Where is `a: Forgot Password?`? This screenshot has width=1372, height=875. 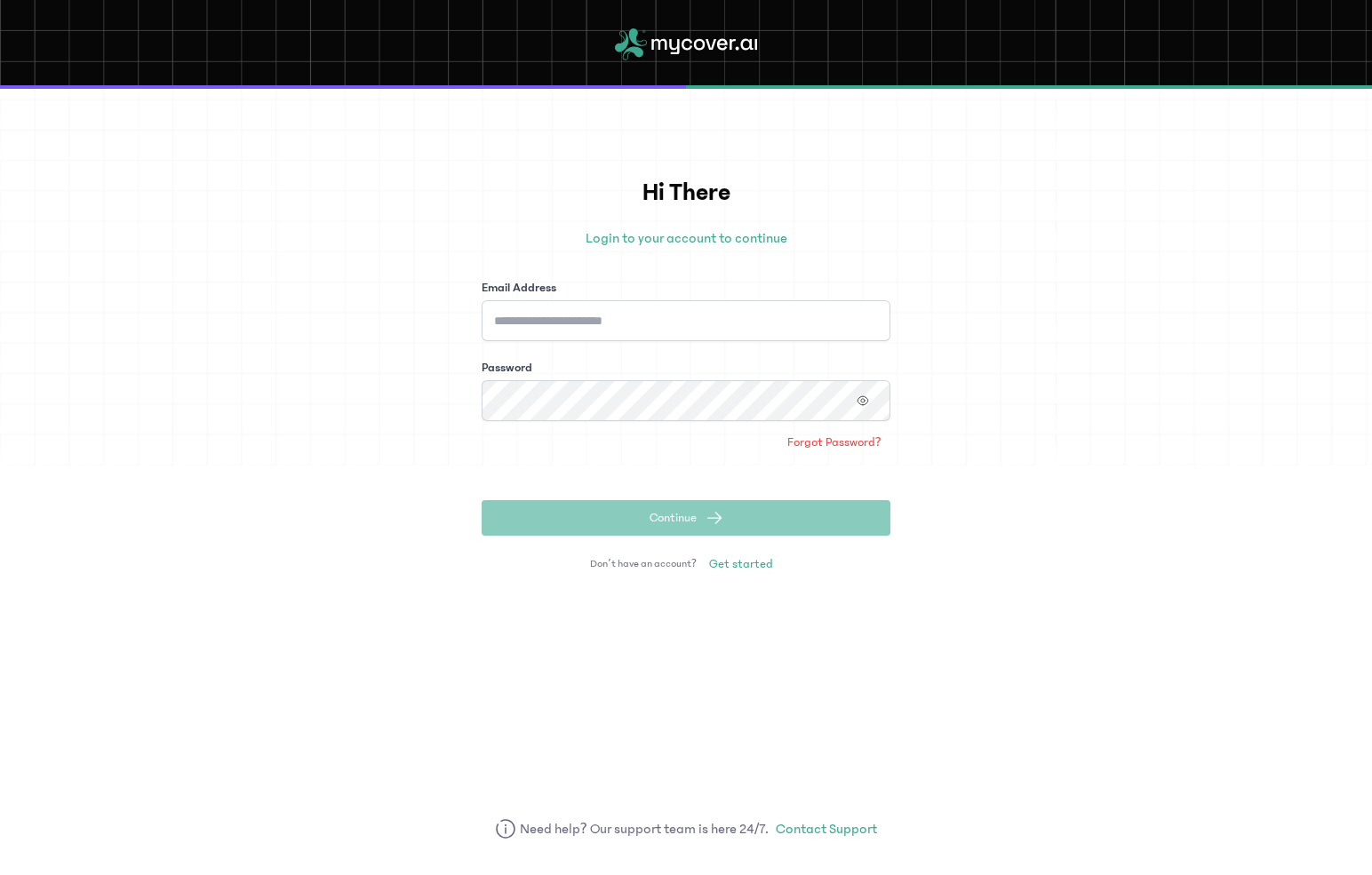
a: Forgot Password? is located at coordinates (835, 442).